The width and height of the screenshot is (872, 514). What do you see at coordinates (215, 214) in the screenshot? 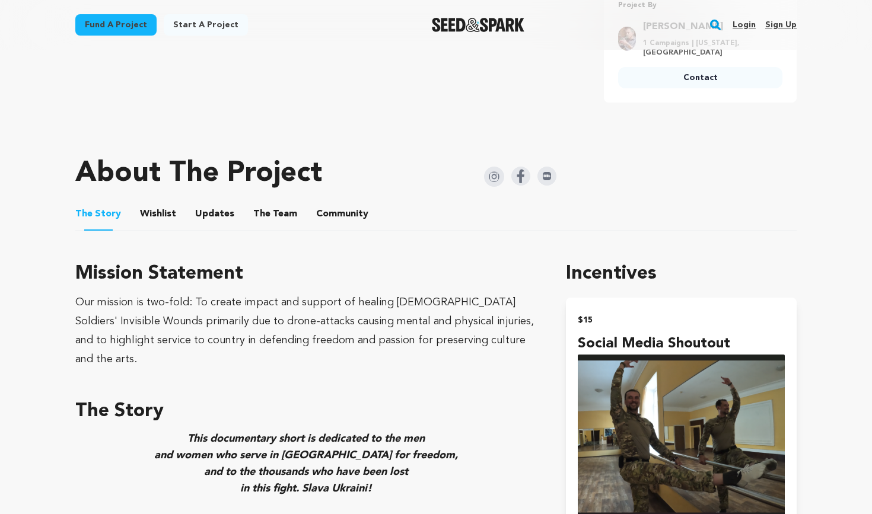
I see `span: Updates` at bounding box center [215, 214].